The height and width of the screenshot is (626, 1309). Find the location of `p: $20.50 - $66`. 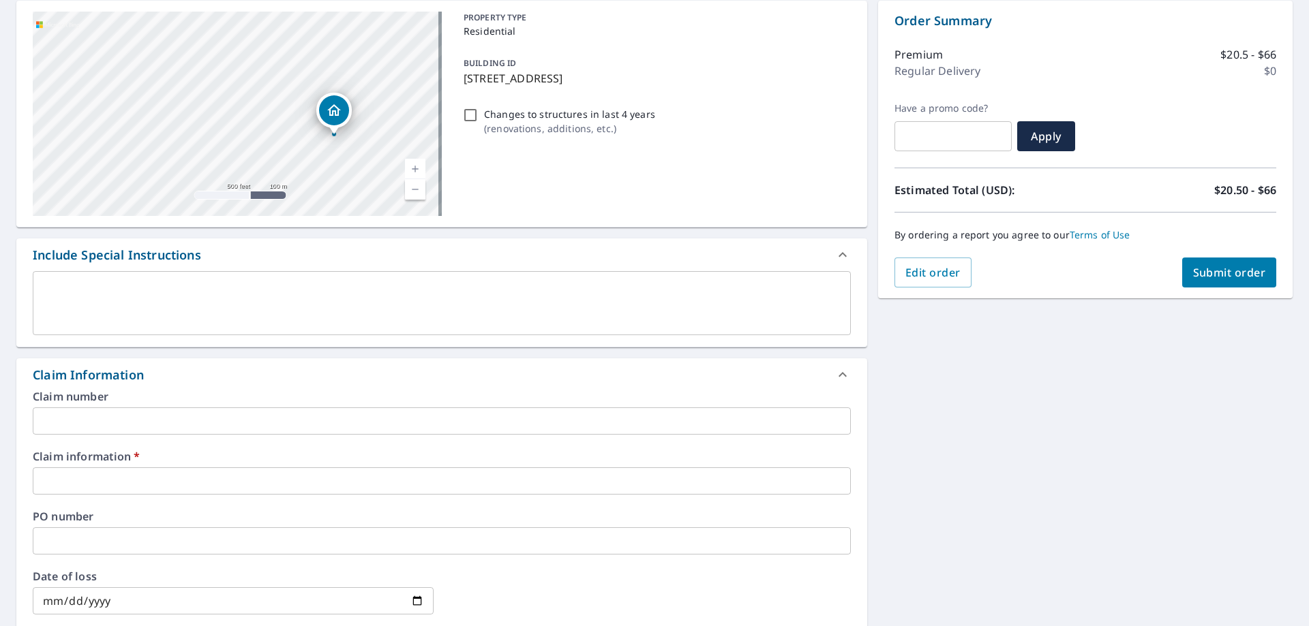

p: $20.50 - $66 is located at coordinates (1245, 190).